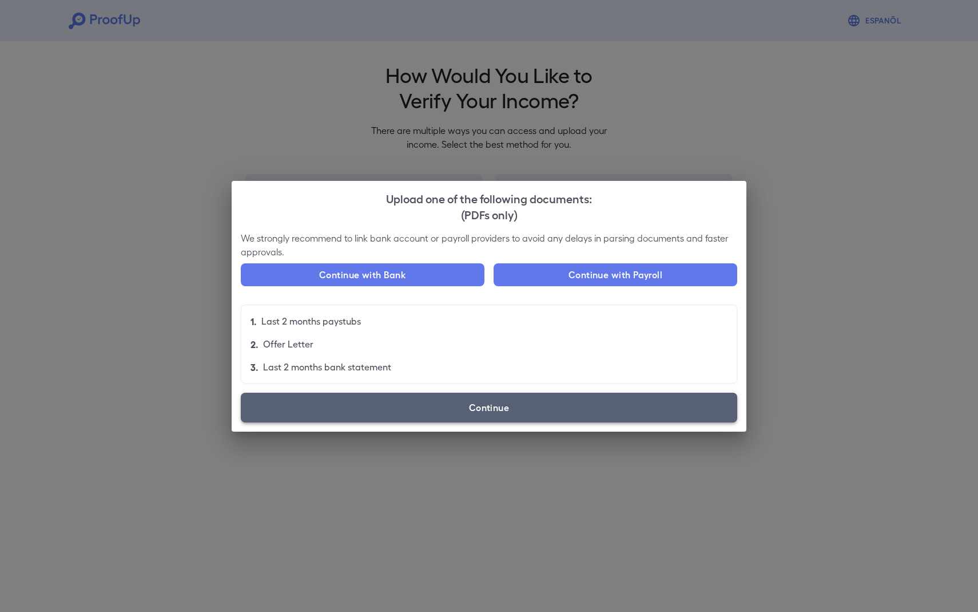  Describe the element at coordinates (489, 214) in the screenshot. I see `div: (PDFs only)` at that location.